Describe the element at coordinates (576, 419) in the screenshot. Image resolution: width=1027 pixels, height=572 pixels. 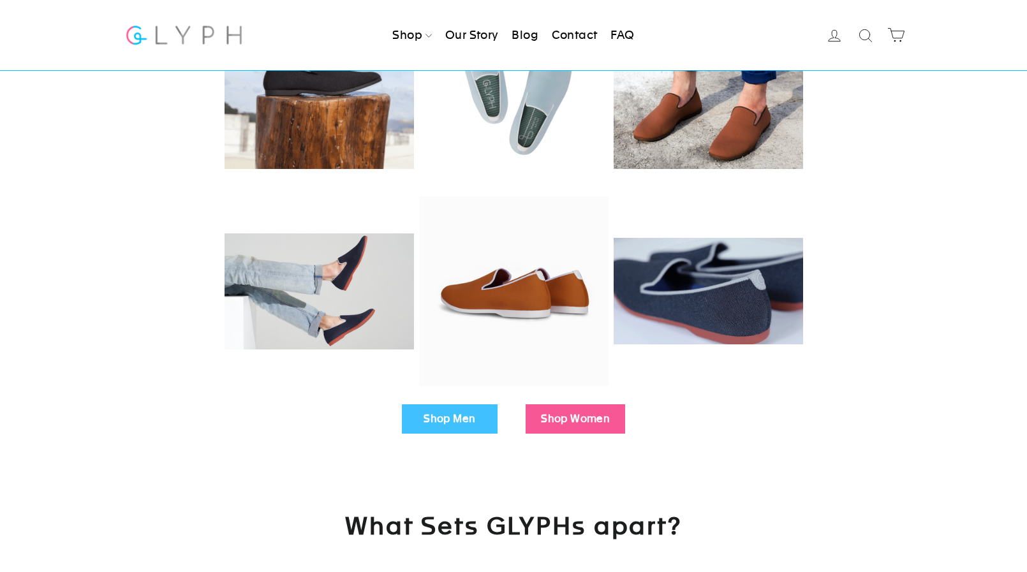
I see `a: Shop Women` at that location.